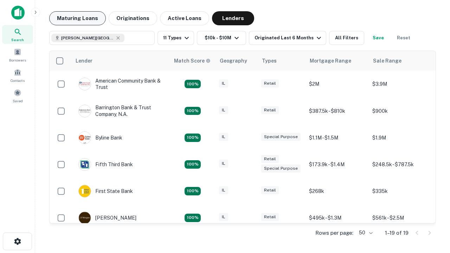 The image size is (450, 253). I want to click on td: $2M, so click(337, 84).